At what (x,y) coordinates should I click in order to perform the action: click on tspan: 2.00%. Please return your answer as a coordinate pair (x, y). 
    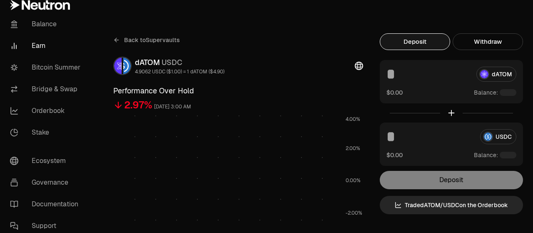
    Looking at the image, I should click on (353, 148).